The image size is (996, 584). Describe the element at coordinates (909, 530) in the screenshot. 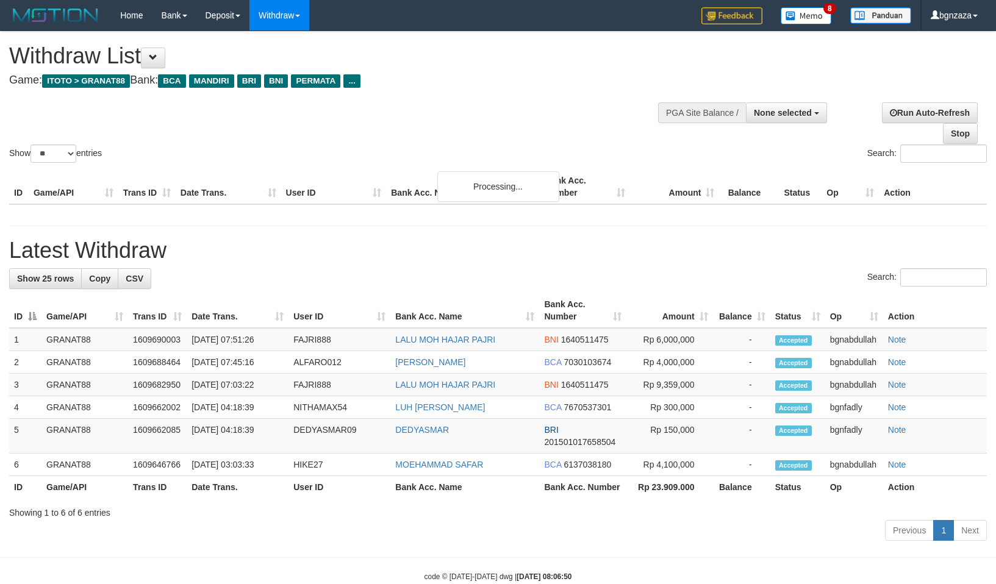

I see `a: Previous` at that location.